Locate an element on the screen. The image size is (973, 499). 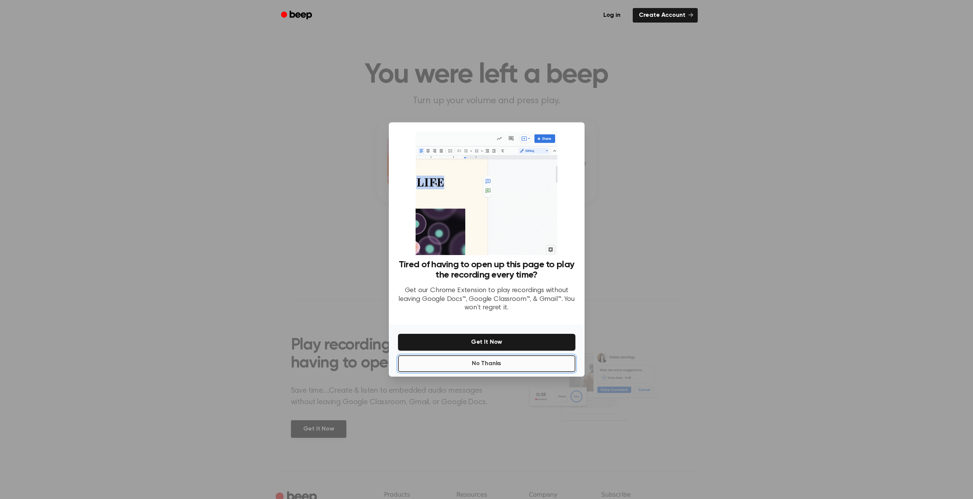
img: Beep extension in action is located at coordinates (486, 193).